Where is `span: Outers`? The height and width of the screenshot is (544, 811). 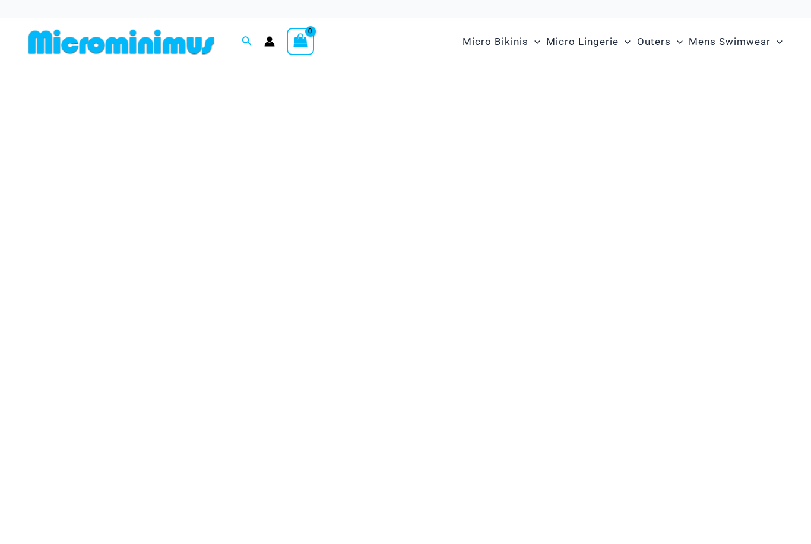
span: Outers is located at coordinates (654, 42).